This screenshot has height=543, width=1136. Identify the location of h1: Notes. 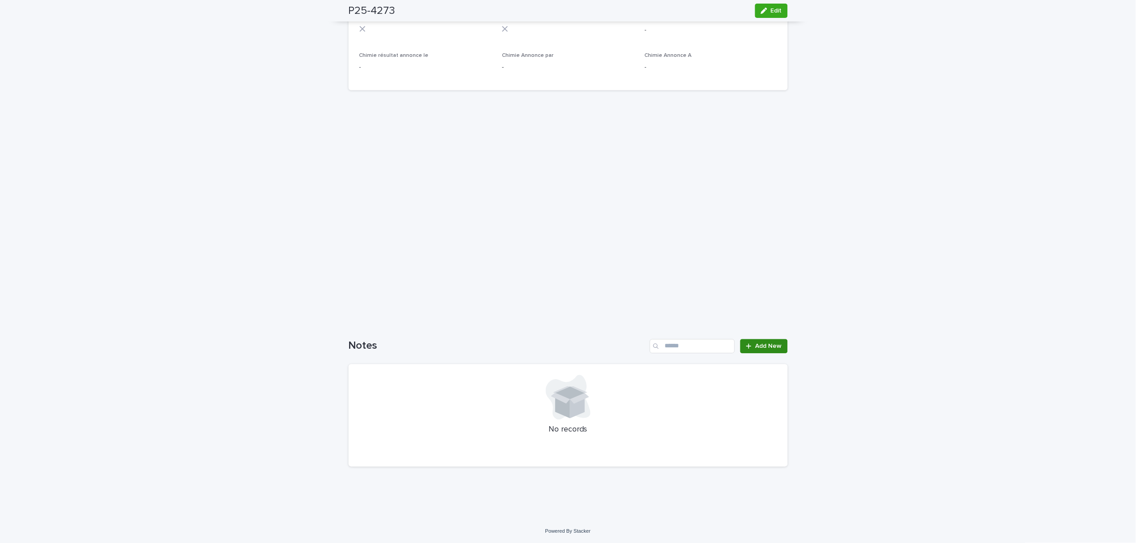
(497, 346).